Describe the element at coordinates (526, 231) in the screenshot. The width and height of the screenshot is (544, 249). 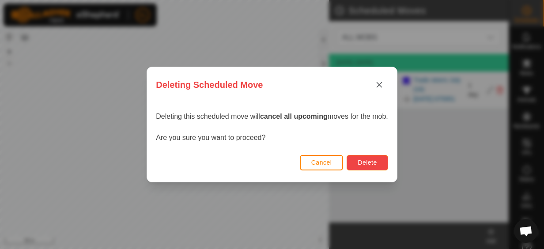
I see `div: Open chat` at that location.